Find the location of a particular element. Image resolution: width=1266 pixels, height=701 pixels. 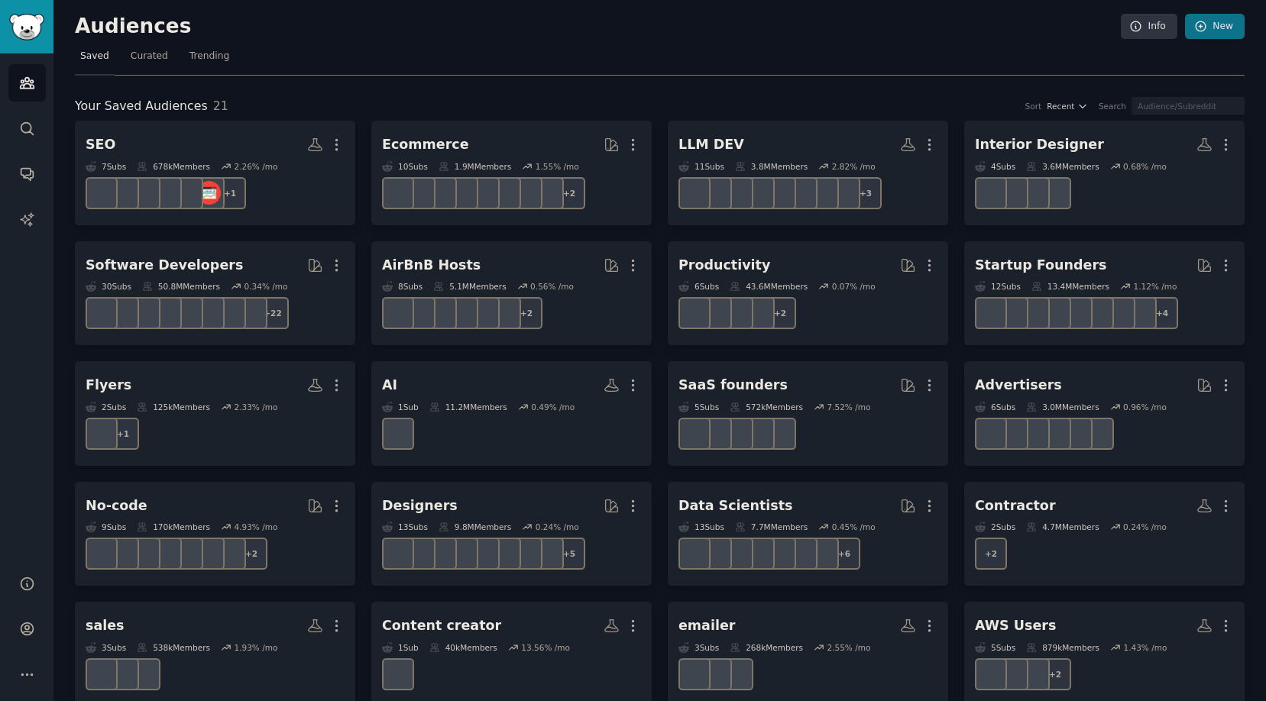

div: 678k Members is located at coordinates (173, 167).